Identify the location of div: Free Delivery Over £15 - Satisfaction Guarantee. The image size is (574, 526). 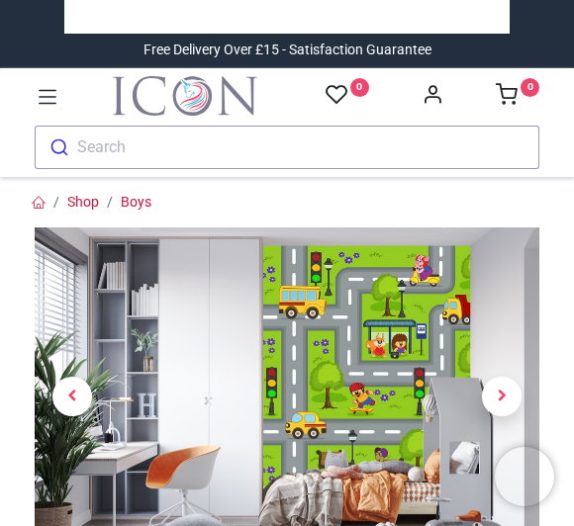
(287, 50).